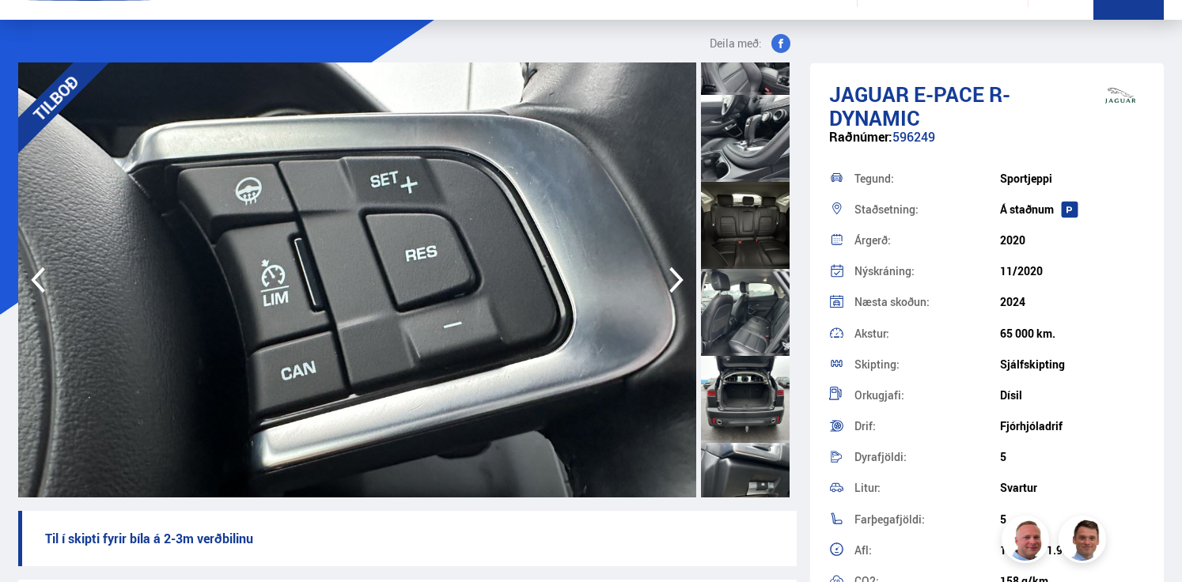 The image size is (1182, 582). I want to click on div: Afl:, so click(927, 551).